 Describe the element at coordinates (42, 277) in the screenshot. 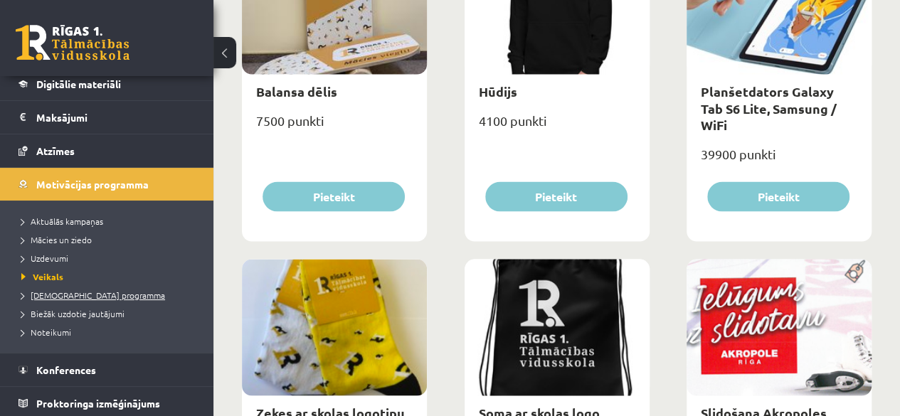

I see `span: Veikals` at that location.